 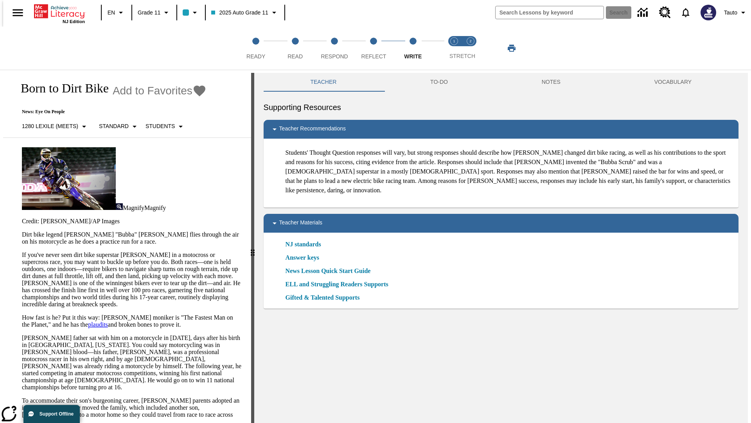 What do you see at coordinates (462, 56) in the screenshot?
I see `span: STRETCH` at bounding box center [462, 56].